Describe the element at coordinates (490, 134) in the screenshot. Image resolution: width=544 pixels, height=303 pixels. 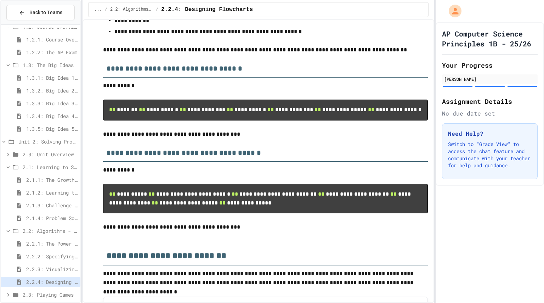
I see `h3: Need Help?` at that location.